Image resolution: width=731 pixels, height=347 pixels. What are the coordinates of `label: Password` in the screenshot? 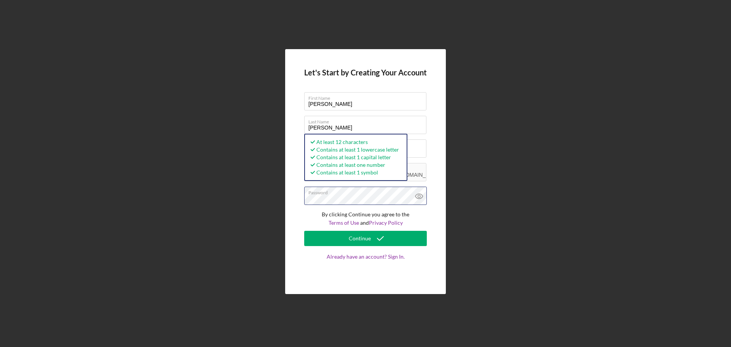 It's located at (367, 191).